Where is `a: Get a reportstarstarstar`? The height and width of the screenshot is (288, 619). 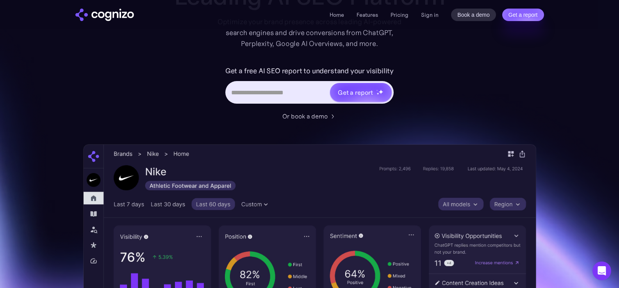 a: Get a reportstarstarstar is located at coordinates (361, 92).